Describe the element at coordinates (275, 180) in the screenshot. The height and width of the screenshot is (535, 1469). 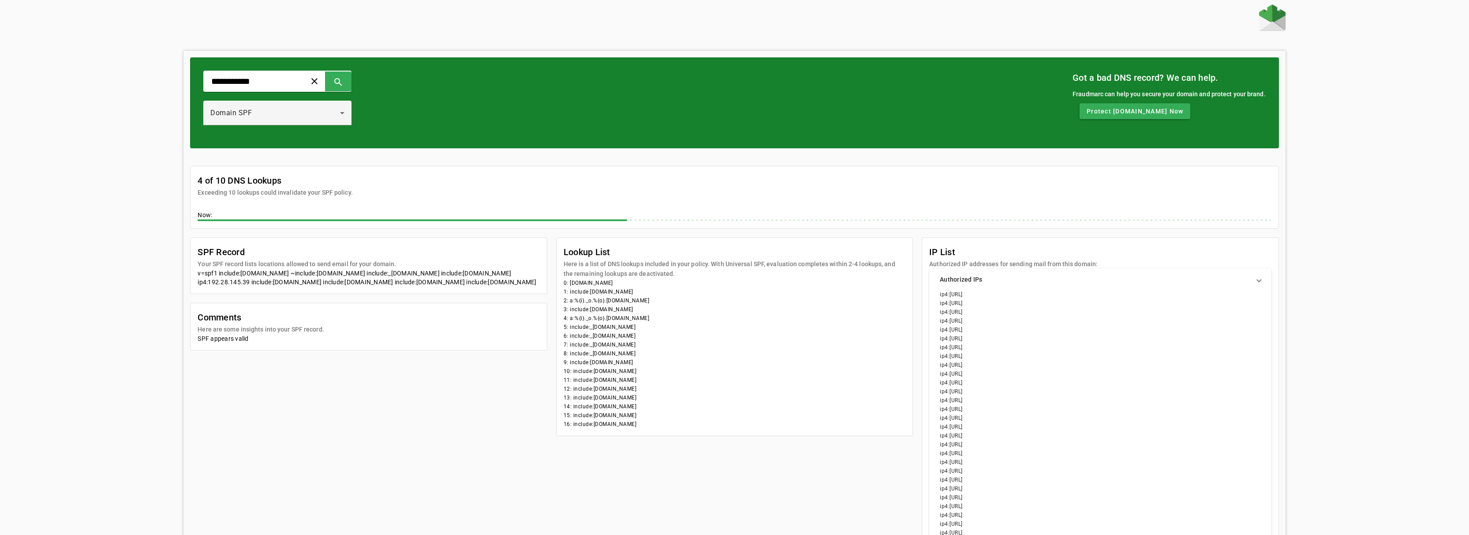
I see `mat-card-title: 4 of 10 DNS Lookups` at that location.